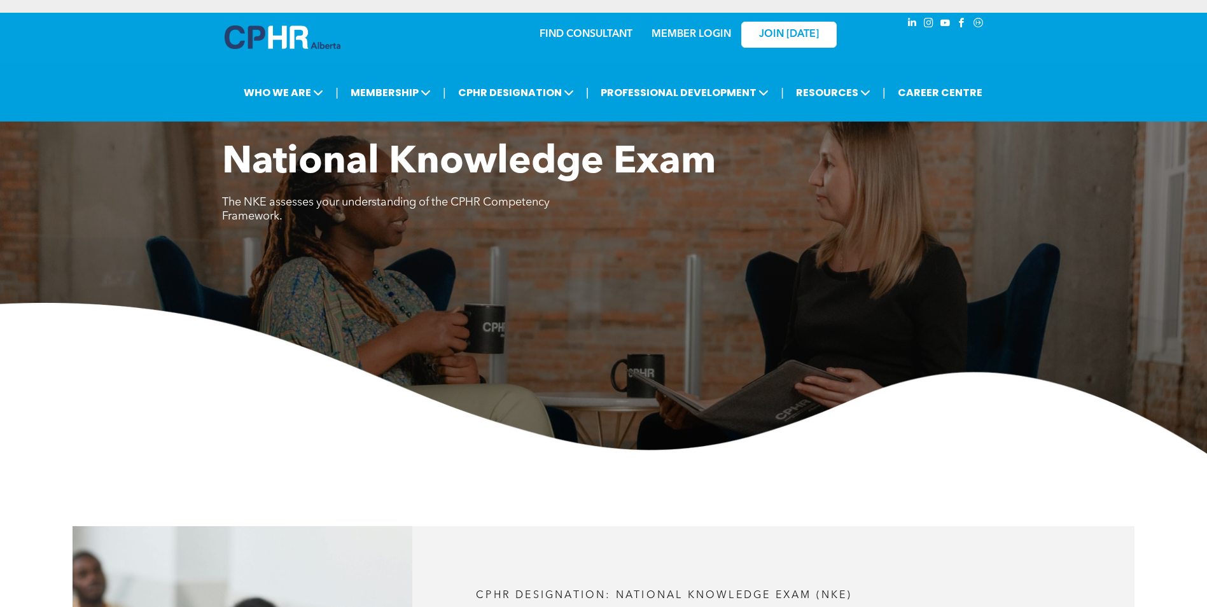  I want to click on a: linkedin, so click(912, 24).